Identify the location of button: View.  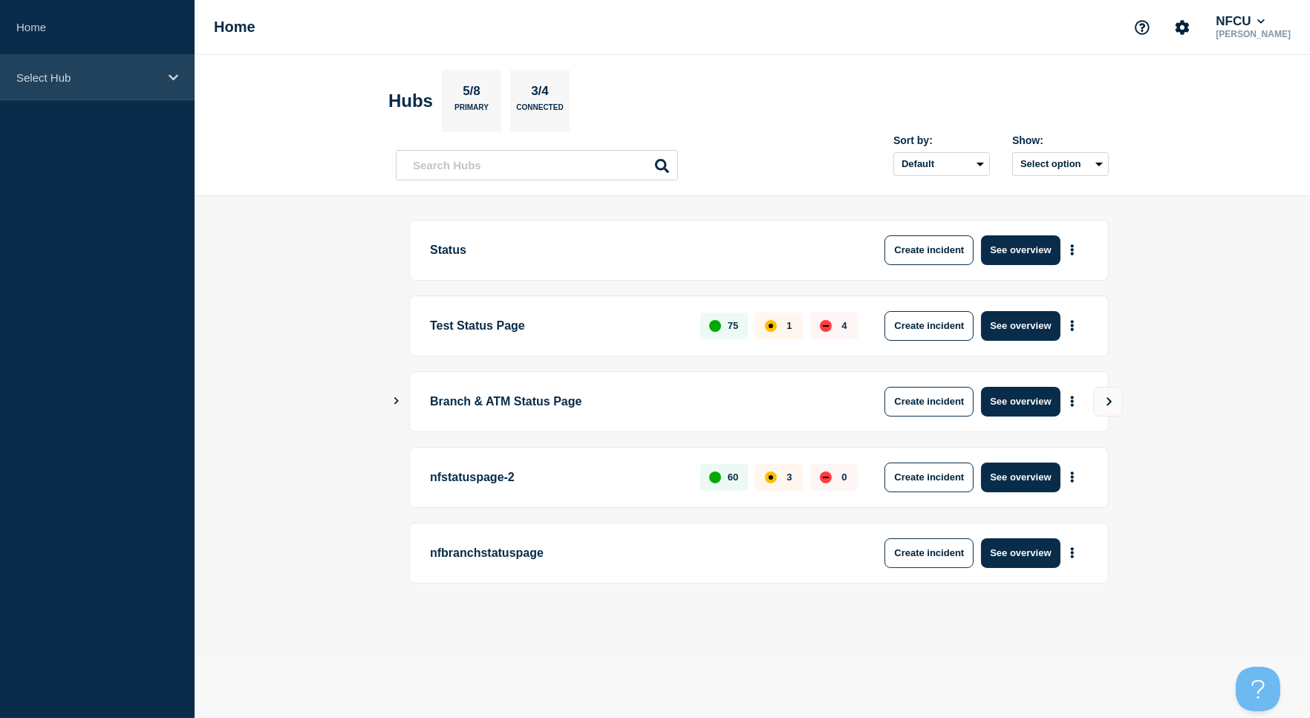
(1108, 402).